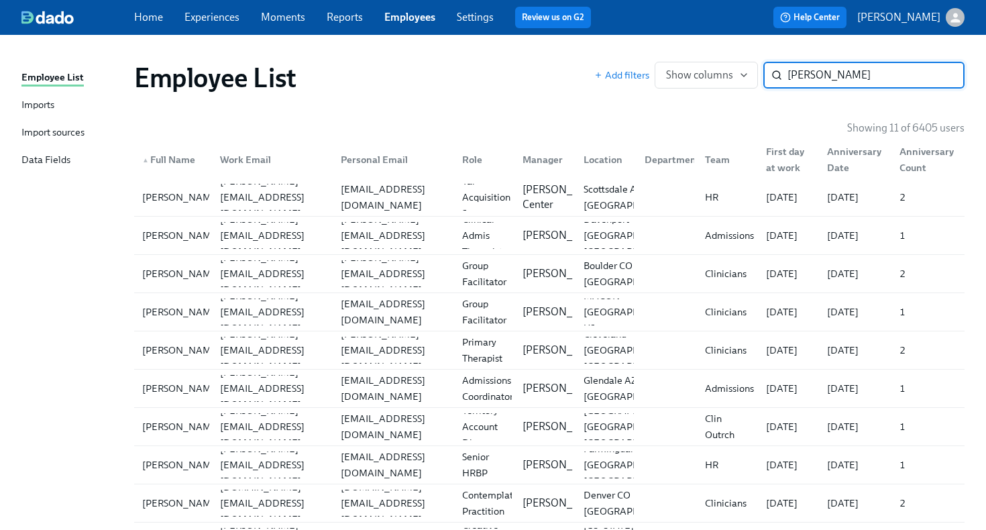 The height and width of the screenshot is (530, 986). I want to click on div: Senior HRBP, so click(484, 465).